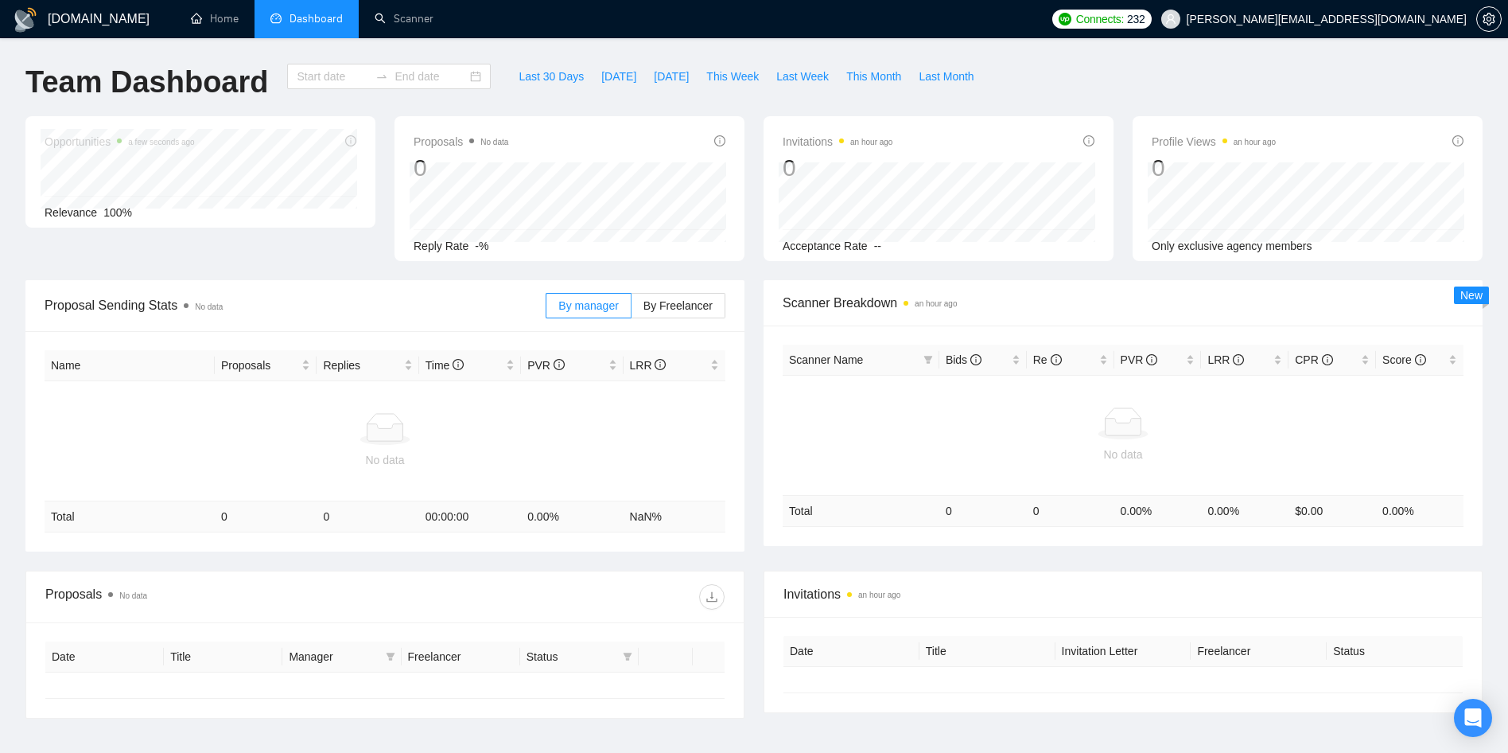 The height and width of the screenshot is (753, 1508). What do you see at coordinates (946, 76) in the screenshot?
I see `span: Last Month` at bounding box center [946, 76].